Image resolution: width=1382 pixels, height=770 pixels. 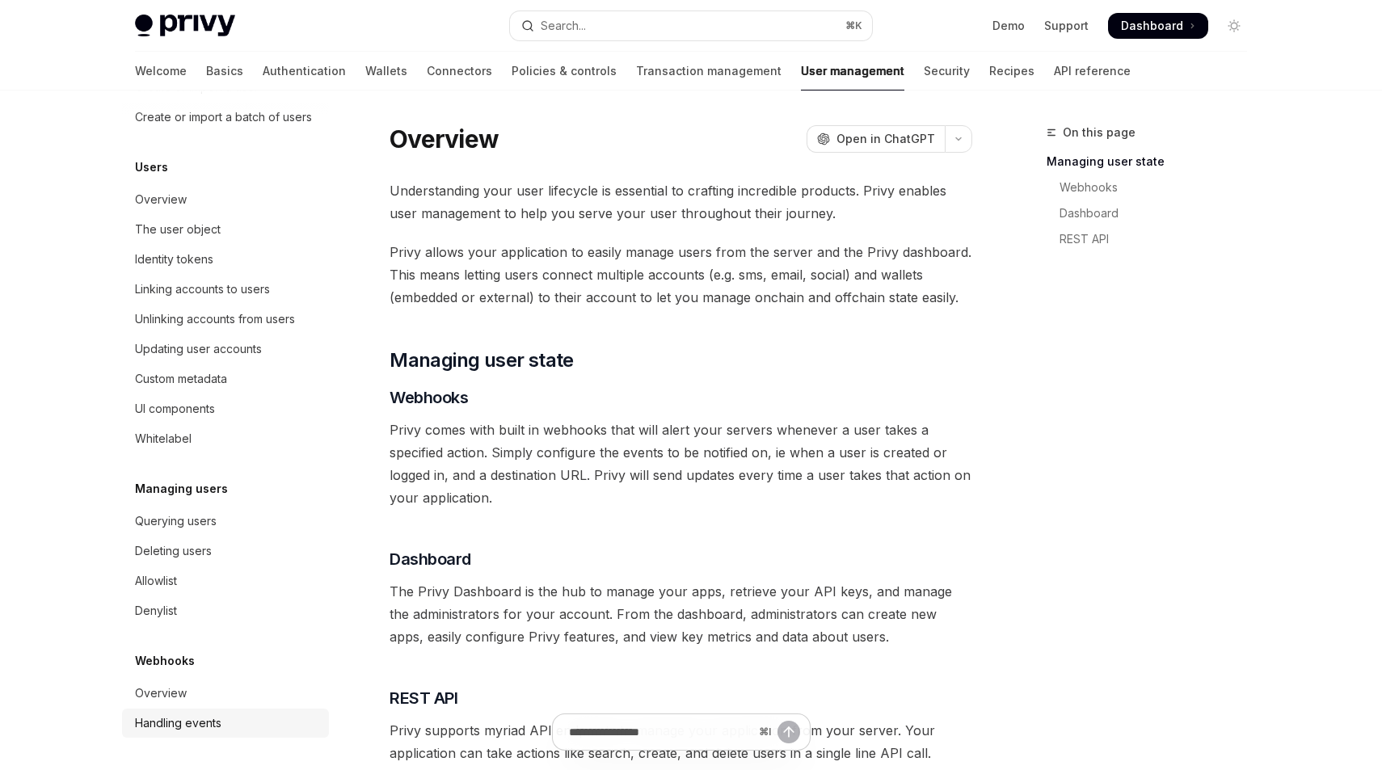 What do you see at coordinates (226, 379) in the screenshot?
I see `a: Custom metadata` at bounding box center [226, 379].